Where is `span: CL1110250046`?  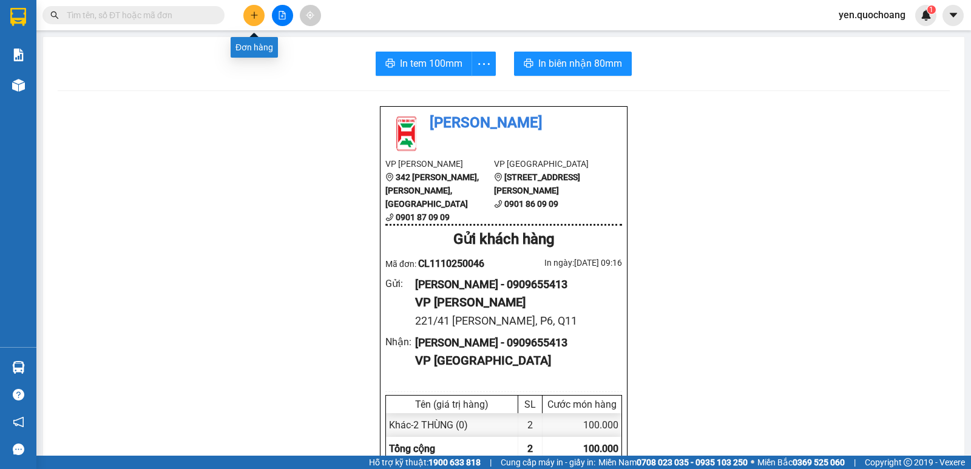 span: CL1110250046 is located at coordinates (451, 264).